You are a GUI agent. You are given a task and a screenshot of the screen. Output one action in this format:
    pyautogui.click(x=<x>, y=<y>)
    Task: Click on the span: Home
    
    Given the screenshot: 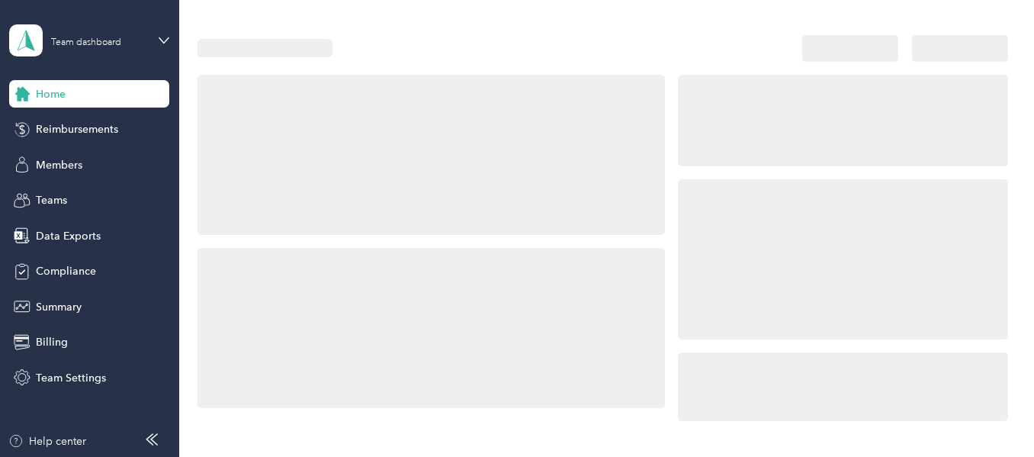 What is the action you would take?
    pyautogui.click(x=50, y=94)
    